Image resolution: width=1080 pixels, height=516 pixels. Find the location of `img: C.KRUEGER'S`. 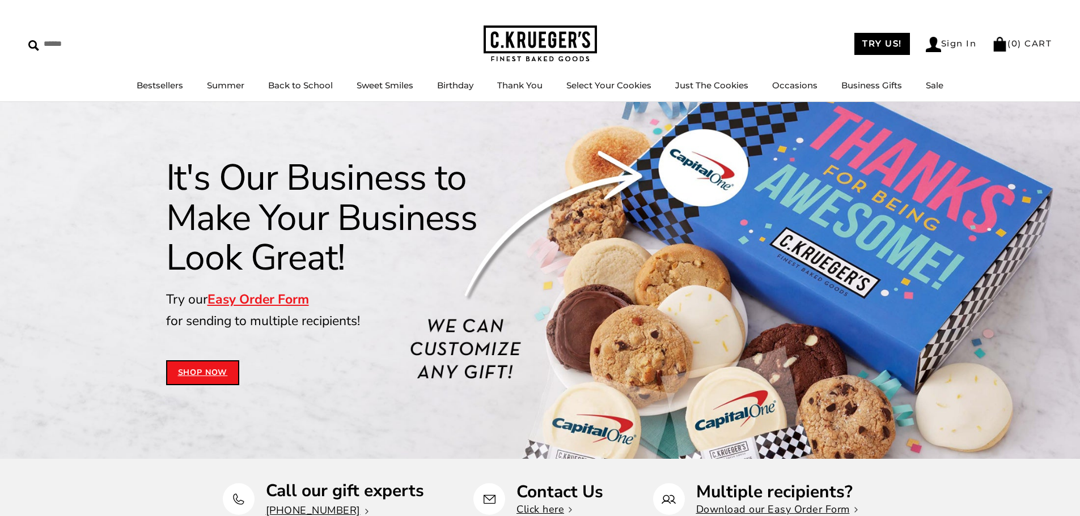

img: C.KRUEGER'S is located at coordinates (540, 44).